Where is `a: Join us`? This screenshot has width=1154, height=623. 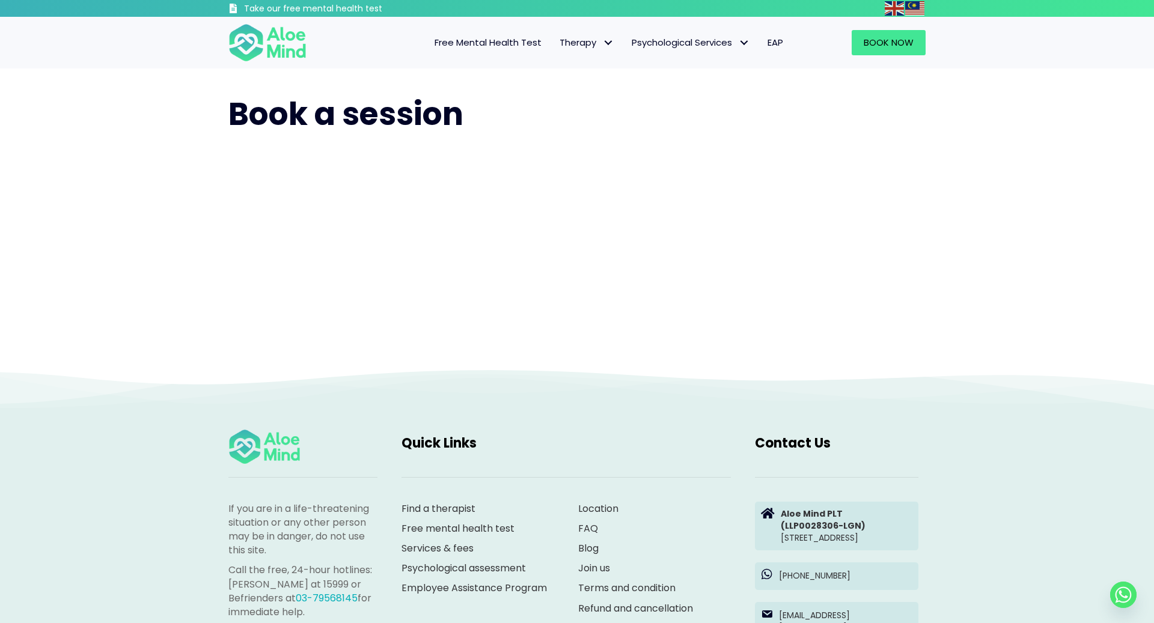 a: Join us is located at coordinates (594, 568).